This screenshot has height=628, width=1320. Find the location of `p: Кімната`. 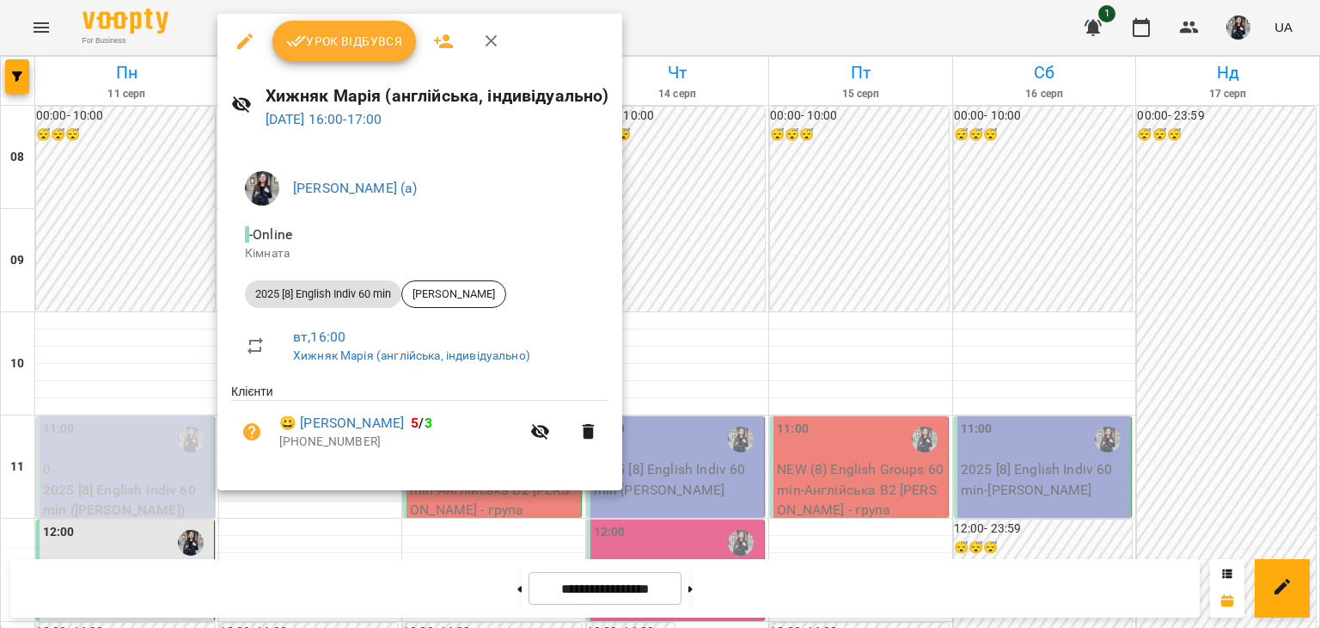

p: Кімната is located at coordinates (420, 254).